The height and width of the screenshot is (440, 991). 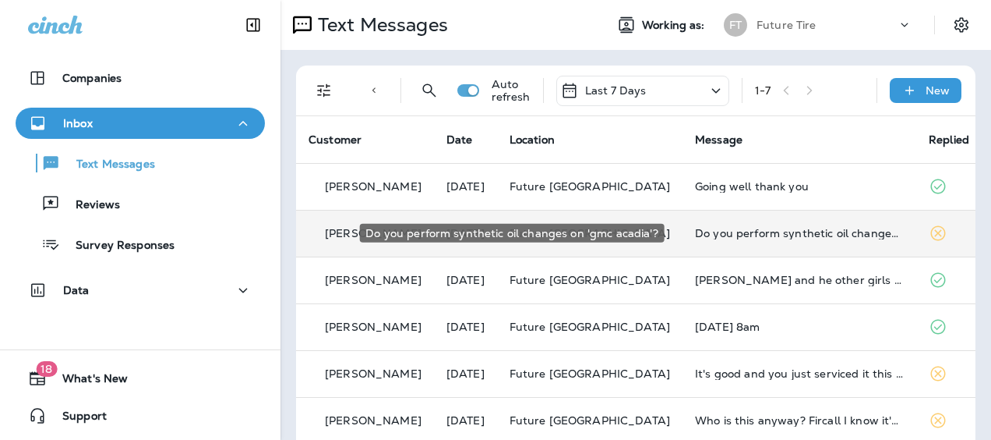 I want to click on button: Support, so click(x=140, y=415).